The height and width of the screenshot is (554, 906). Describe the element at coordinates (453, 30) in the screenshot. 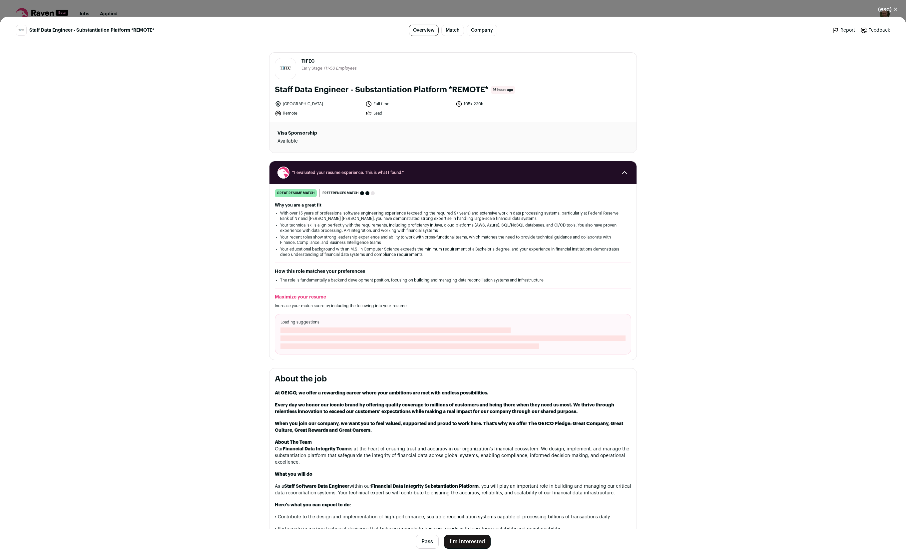

I see `a: Match` at that location.